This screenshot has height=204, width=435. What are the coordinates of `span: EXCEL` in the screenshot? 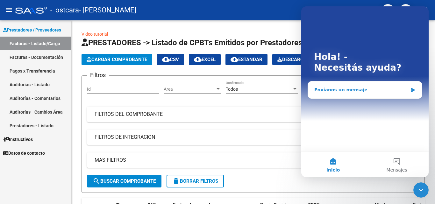 It's located at (205, 60).